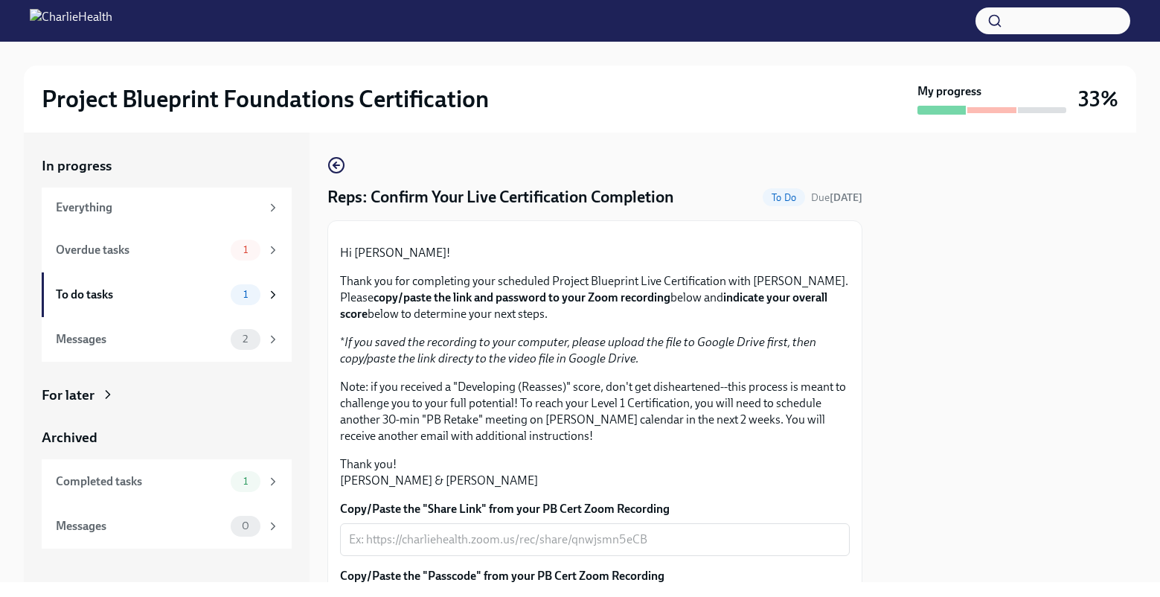  Describe the element at coordinates (158, 208) in the screenshot. I see `div: Everything` at that location.